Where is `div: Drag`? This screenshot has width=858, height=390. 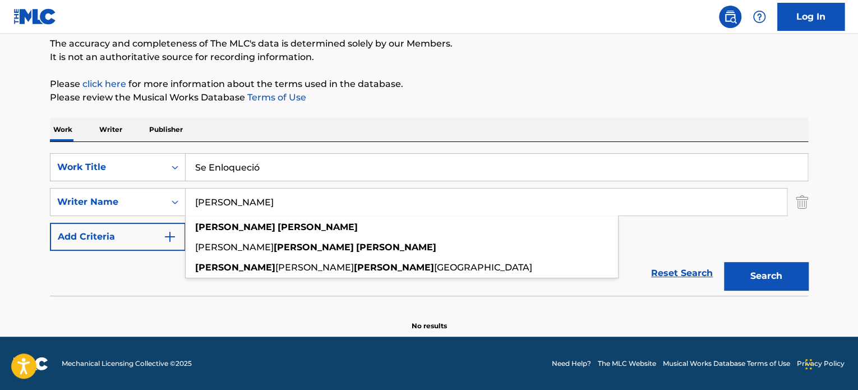
div: Drag is located at coordinates (809, 364).